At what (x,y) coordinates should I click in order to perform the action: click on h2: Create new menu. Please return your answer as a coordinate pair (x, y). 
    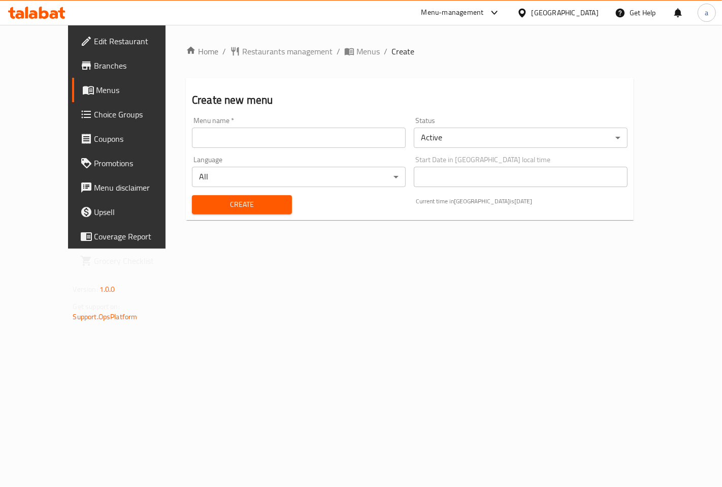
    Looking at the image, I should click on (410, 100).